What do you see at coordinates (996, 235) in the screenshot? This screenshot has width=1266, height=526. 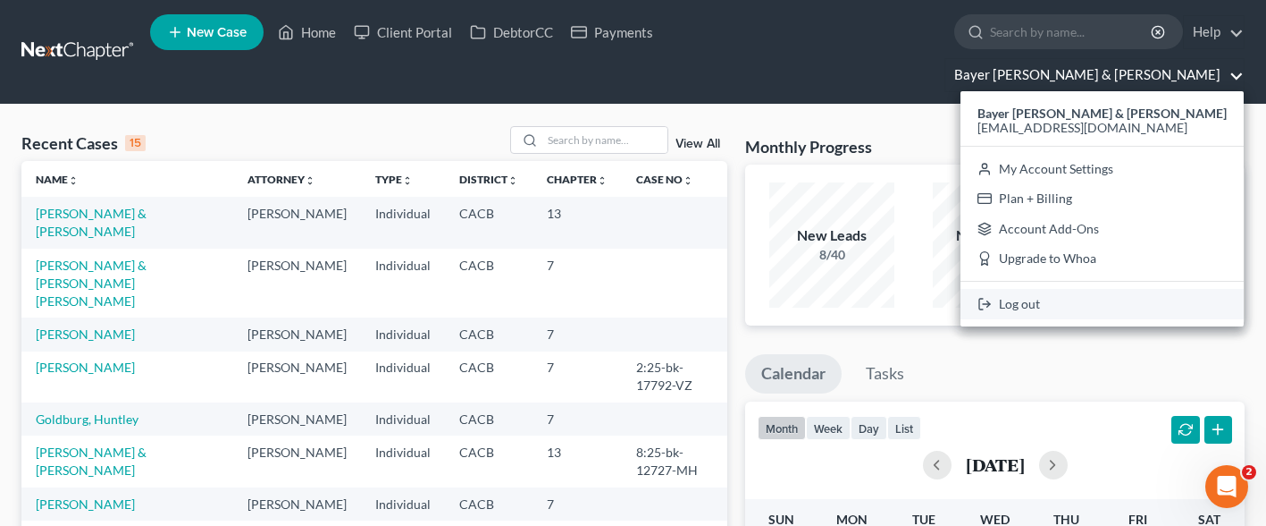 I see `div: New Clients` at bounding box center [996, 235].